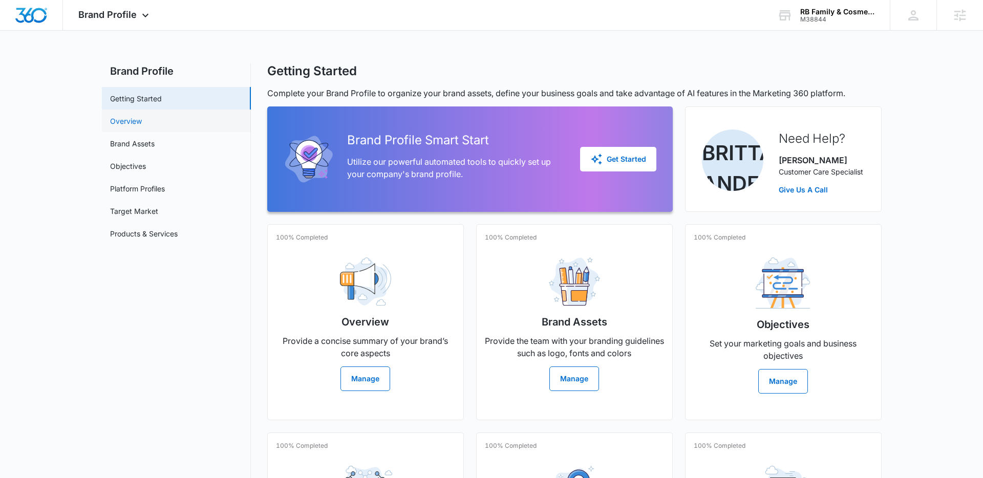 The width and height of the screenshot is (983, 478). I want to click on p: Provide a concise summary of your brand’s core aspects, so click(365, 347).